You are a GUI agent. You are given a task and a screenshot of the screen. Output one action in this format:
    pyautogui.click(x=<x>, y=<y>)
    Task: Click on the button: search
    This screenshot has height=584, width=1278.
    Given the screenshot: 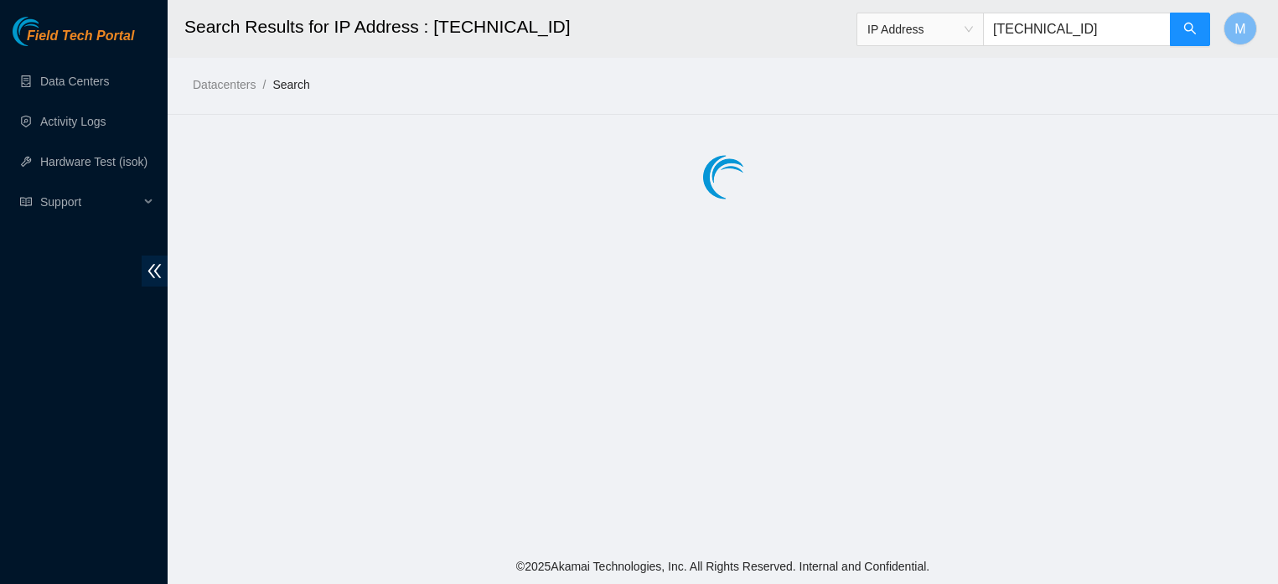 What is the action you would take?
    pyautogui.click(x=1190, y=29)
    